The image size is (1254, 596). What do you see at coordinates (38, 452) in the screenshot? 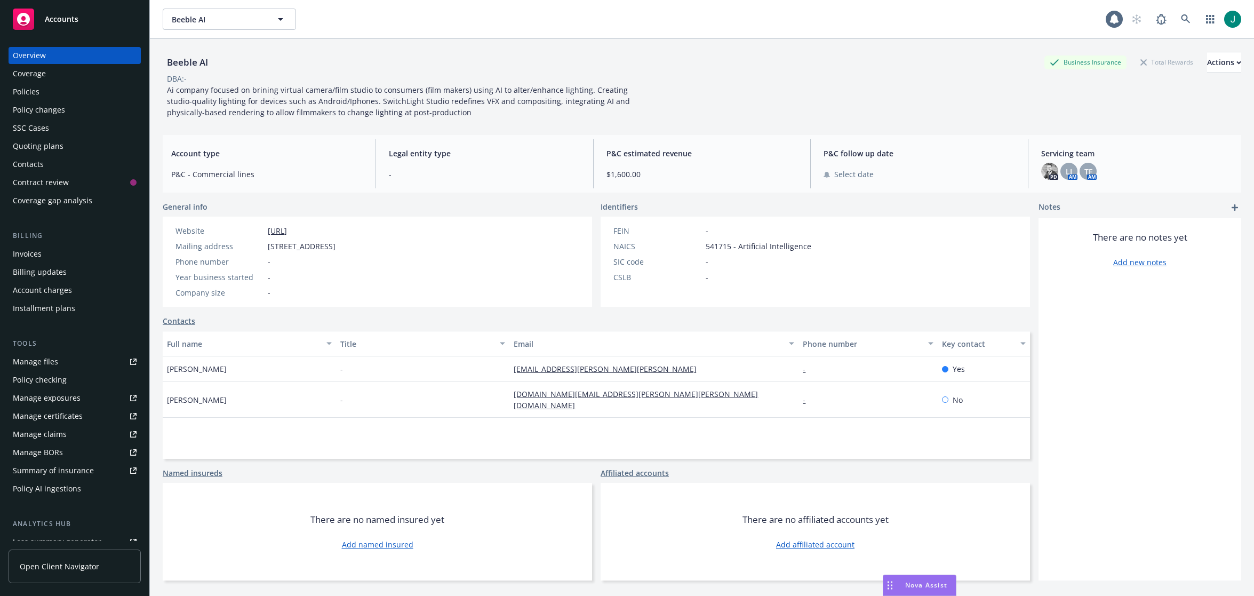
I see `div: Manage BORs` at bounding box center [38, 452].